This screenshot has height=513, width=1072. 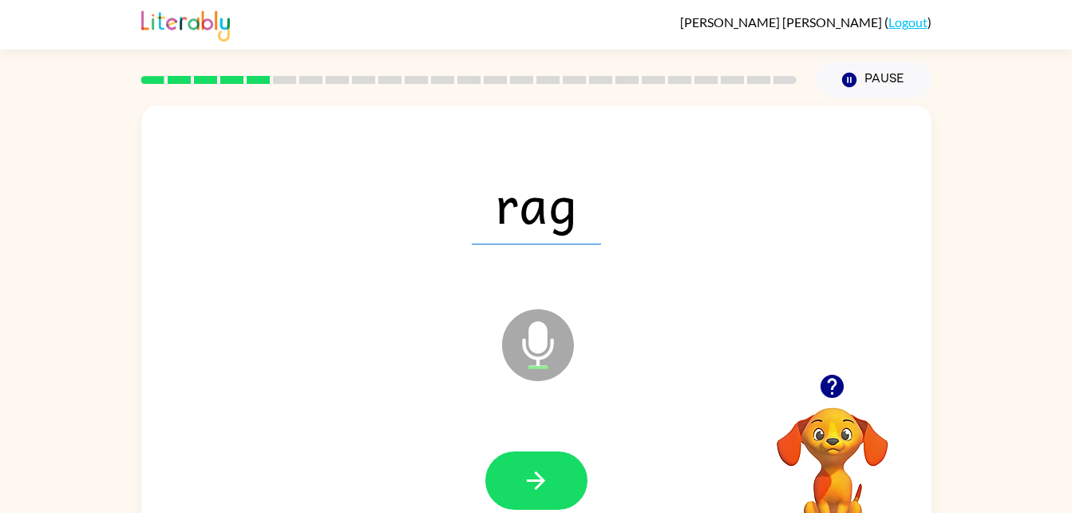 I want to click on span: rag, so click(x=537, y=203).